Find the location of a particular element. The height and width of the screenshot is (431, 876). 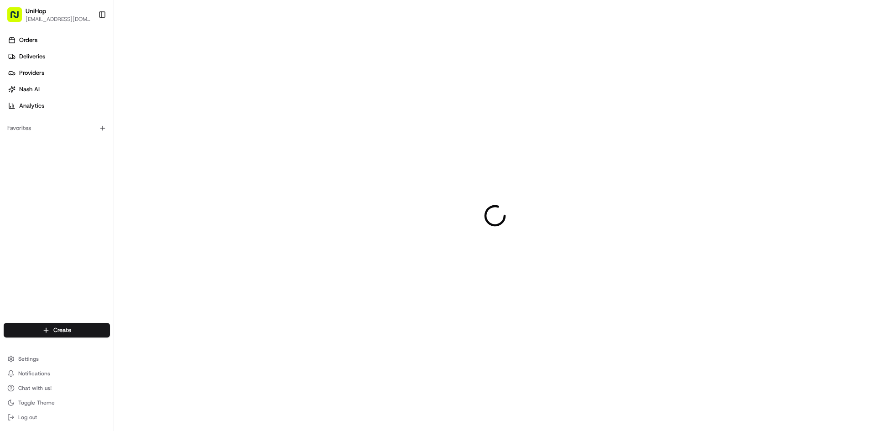

a: Deliveries is located at coordinates (58, 57).